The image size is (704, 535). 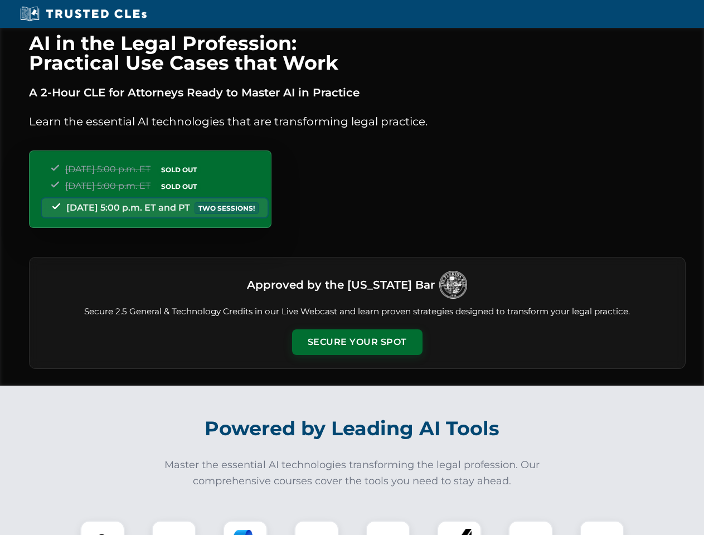 What do you see at coordinates (352, 428) in the screenshot?
I see `h2: Powered by Leading AI Tools` at bounding box center [352, 428].